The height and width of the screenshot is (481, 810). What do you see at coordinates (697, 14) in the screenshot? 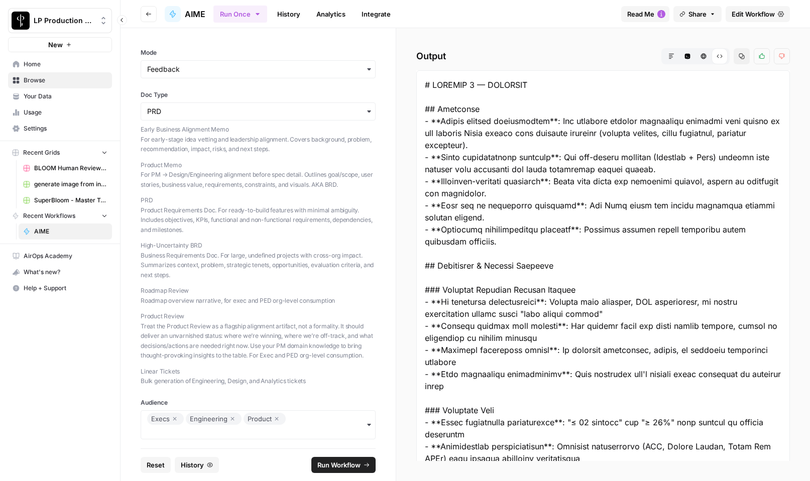
I see `span: Share` at bounding box center [697, 14].